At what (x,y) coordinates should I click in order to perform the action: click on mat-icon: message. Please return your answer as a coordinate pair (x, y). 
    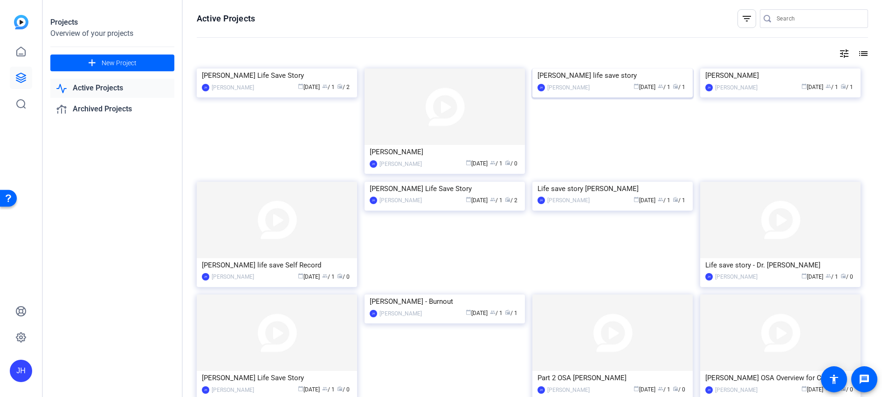
    Looking at the image, I should click on (865, 380).